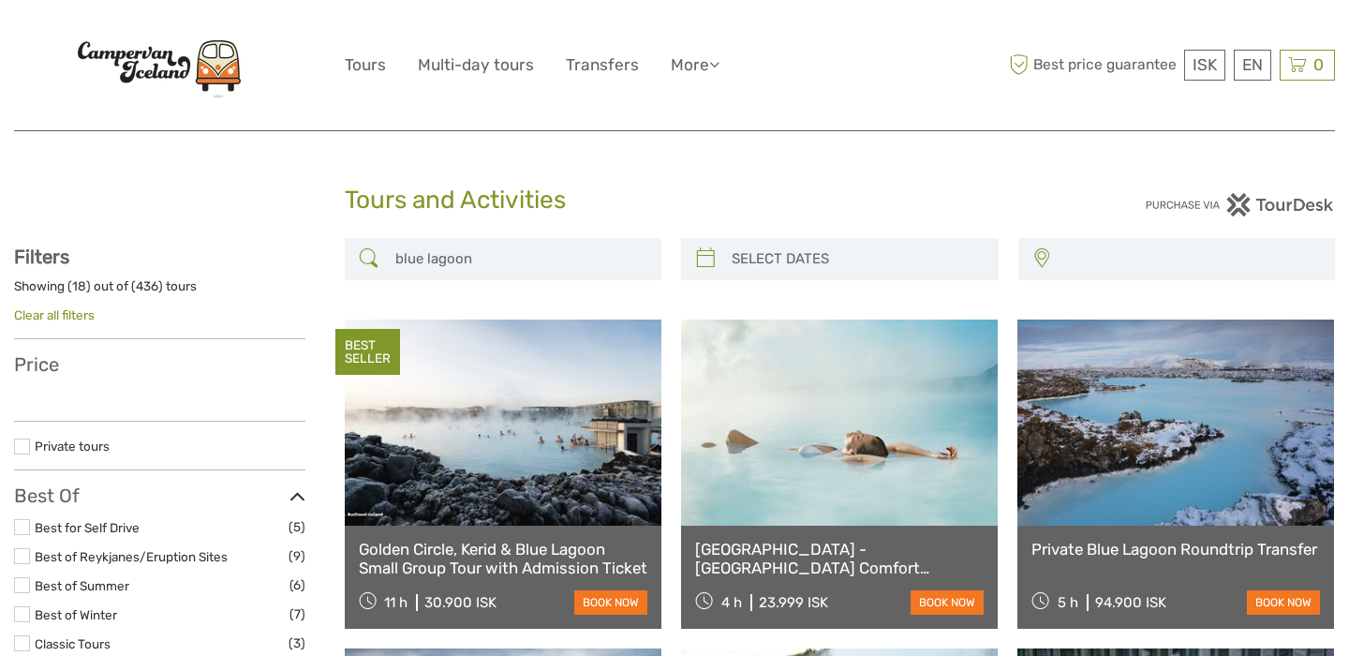 This screenshot has width=1349, height=656. I want to click on label: 436, so click(147, 286).